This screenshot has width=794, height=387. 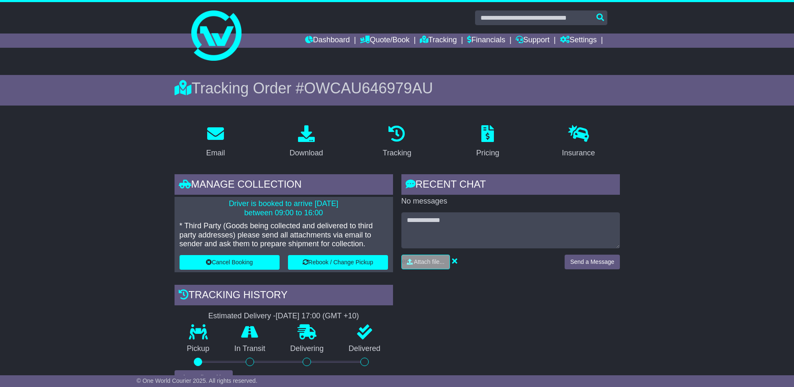 What do you see at coordinates (488, 153) in the screenshot?
I see `div: Pricing` at bounding box center [488, 153].